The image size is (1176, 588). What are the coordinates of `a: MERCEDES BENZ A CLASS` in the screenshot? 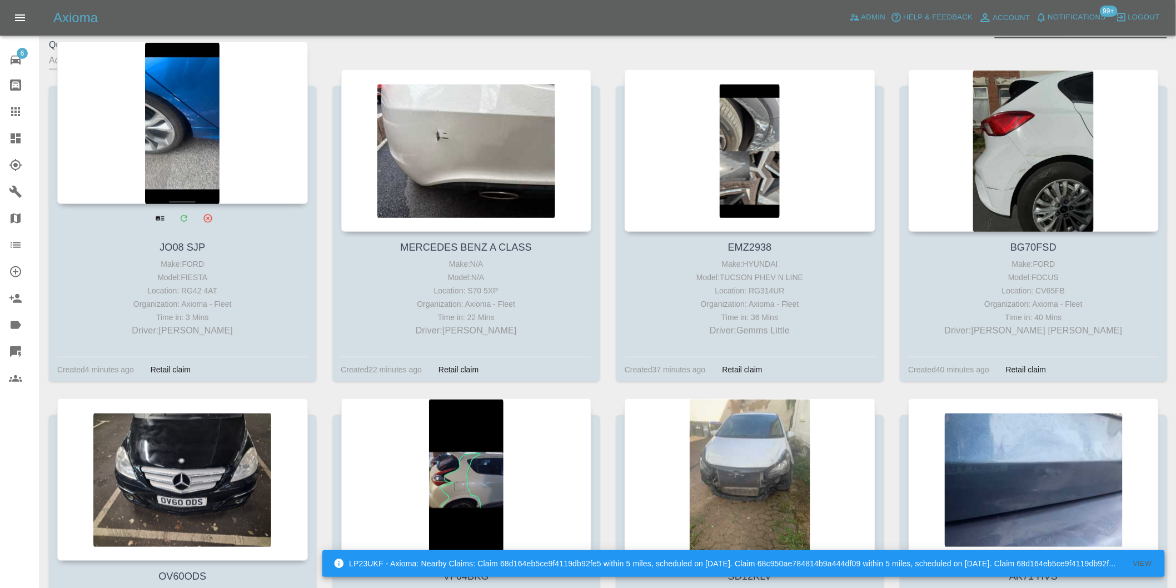 It's located at (466, 247).